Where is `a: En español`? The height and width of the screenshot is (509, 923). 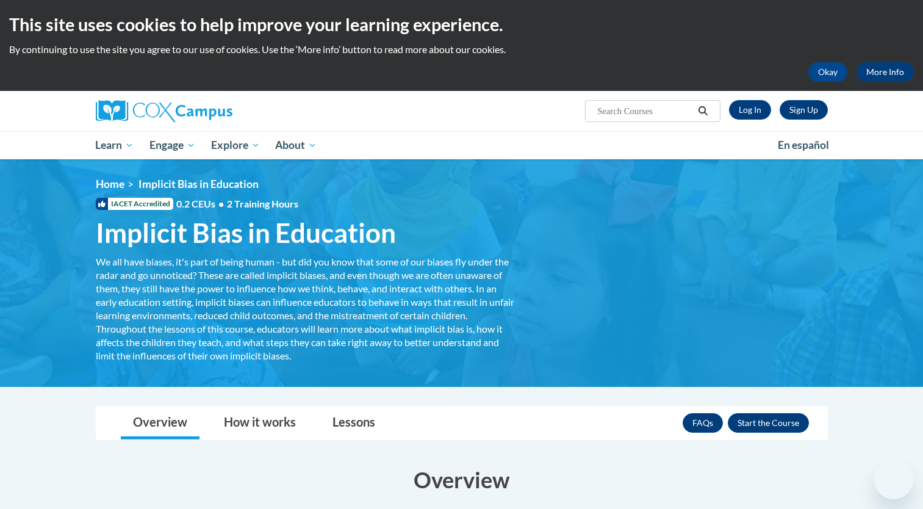 a: En español is located at coordinates (803, 145).